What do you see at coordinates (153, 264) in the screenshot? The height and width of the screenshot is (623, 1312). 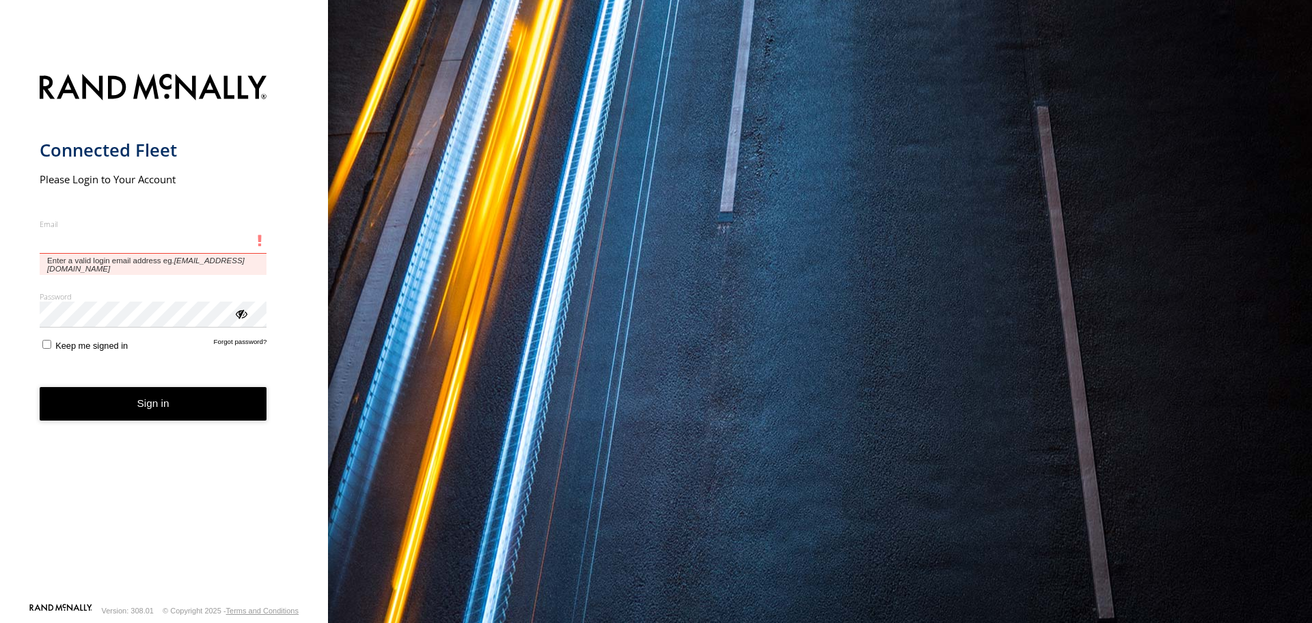 I see `span: Enter a valid login email address eg.` at bounding box center [153, 264].